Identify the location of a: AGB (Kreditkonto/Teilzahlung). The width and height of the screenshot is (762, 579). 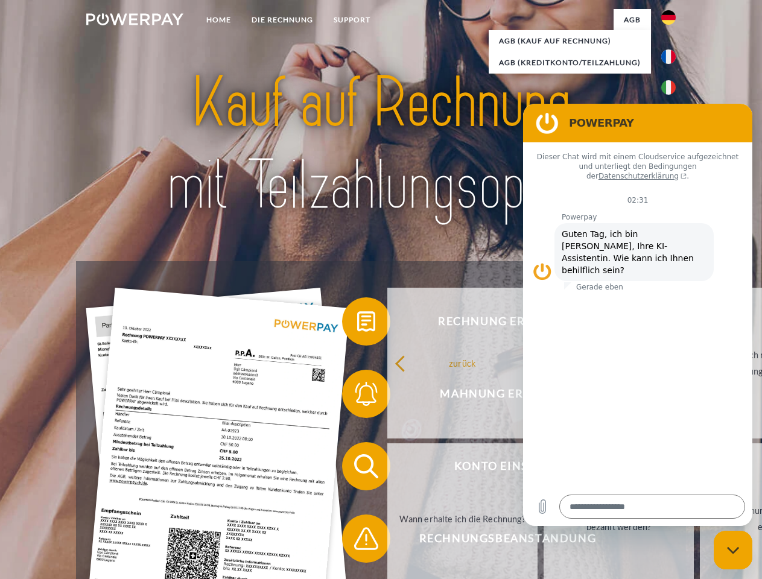
(569, 63).